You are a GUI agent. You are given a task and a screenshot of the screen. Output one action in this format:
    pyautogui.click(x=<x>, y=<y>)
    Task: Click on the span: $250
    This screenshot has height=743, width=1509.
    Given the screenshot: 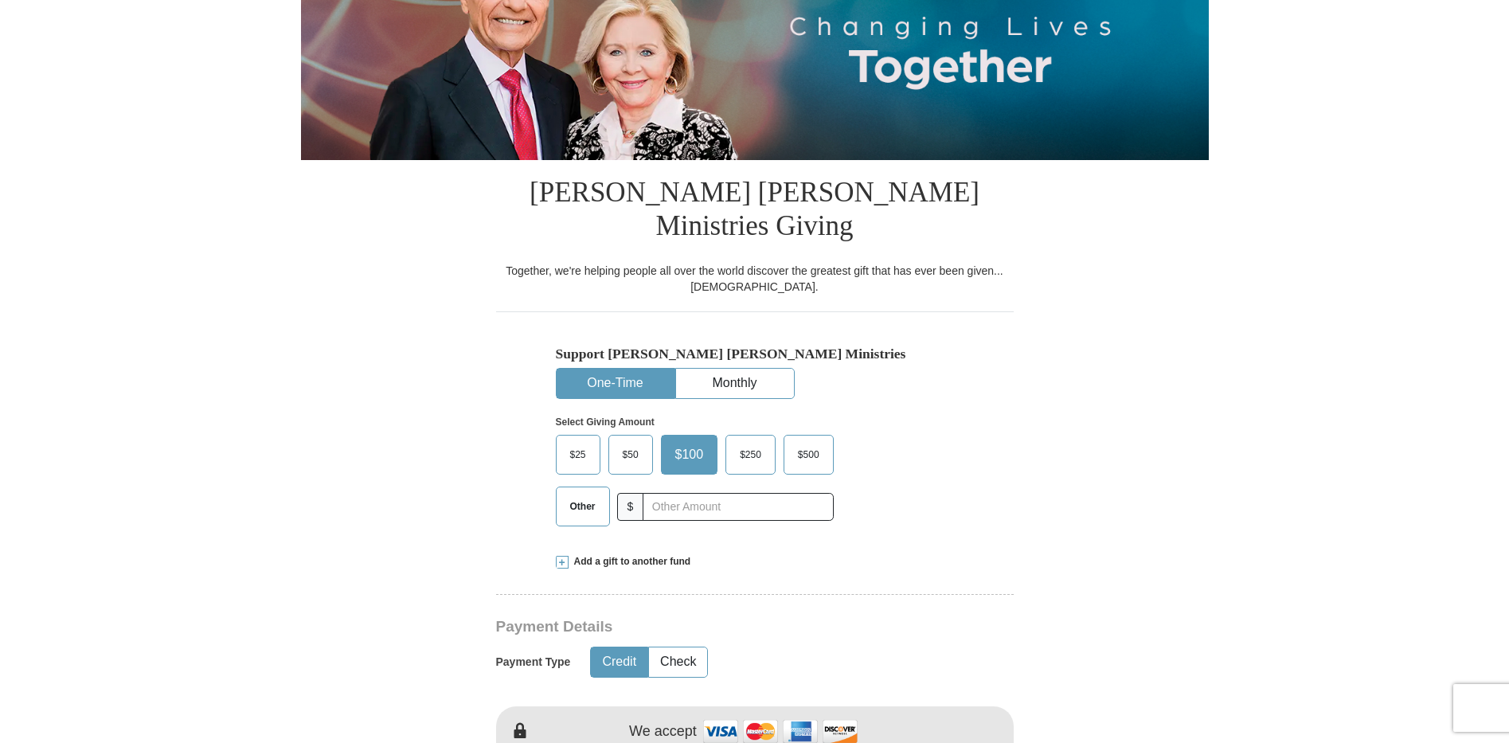 What is the action you would take?
    pyautogui.click(x=750, y=455)
    